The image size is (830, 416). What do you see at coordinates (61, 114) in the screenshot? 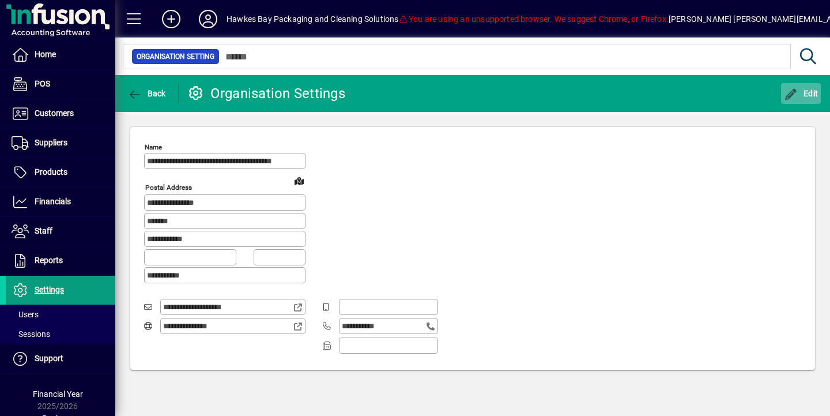
I see `a: Customers` at bounding box center [61, 114].